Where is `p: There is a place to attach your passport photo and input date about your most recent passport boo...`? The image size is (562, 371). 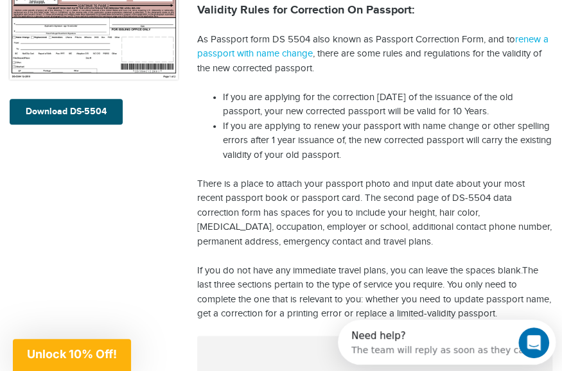 p: There is a place to attach your passport photo and input date about your most recent passport boo... is located at coordinates (374, 213).